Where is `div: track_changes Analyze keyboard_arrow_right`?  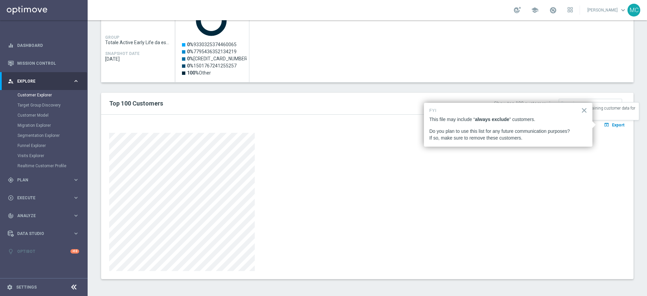 div: track_changes Analyze keyboard_arrow_right is located at coordinates (43, 216).